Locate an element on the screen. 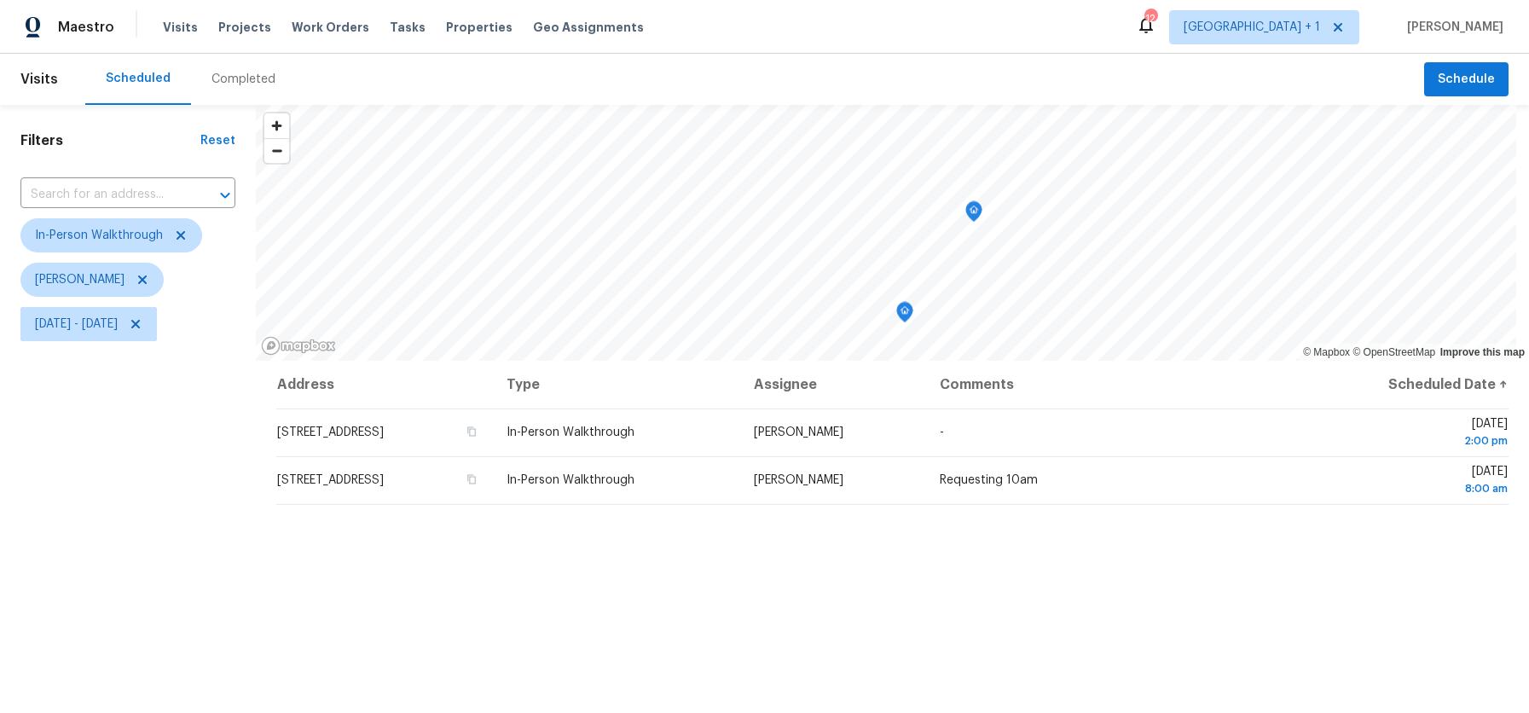 This screenshot has width=1529, height=713. th: Comments is located at coordinates (1111, 385).